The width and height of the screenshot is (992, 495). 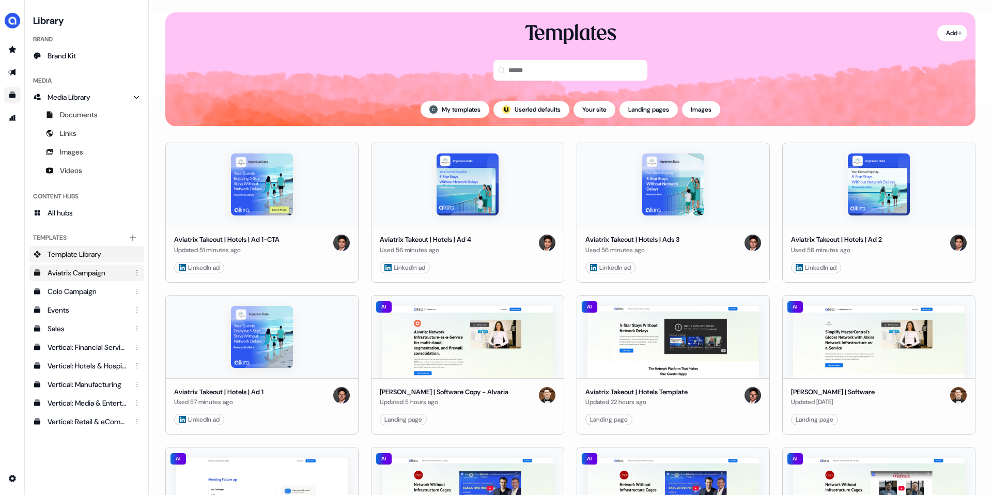 I want to click on button: Aviatrix Takeout | Hotels | Ads 3Aviatrix Takeout | Hotels | Ads 3Used 56 minutes agoHugh LinkedI..., so click(x=674, y=212).